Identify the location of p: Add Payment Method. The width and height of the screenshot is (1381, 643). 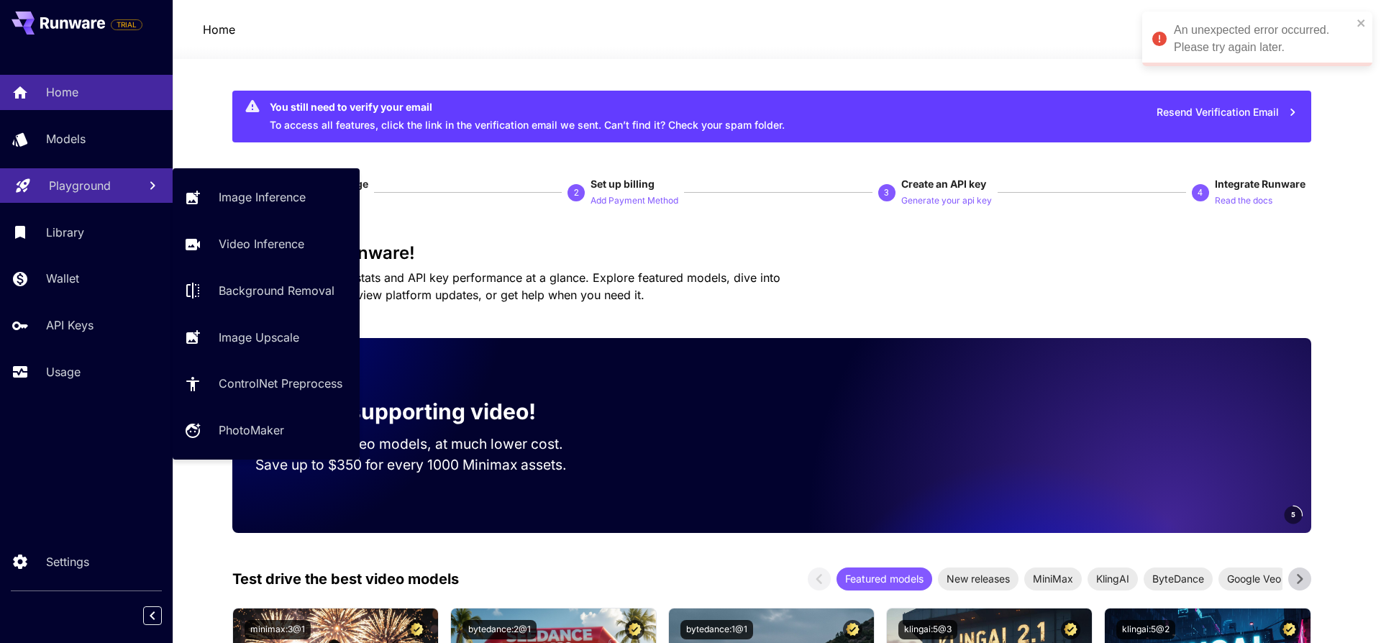
(635, 201).